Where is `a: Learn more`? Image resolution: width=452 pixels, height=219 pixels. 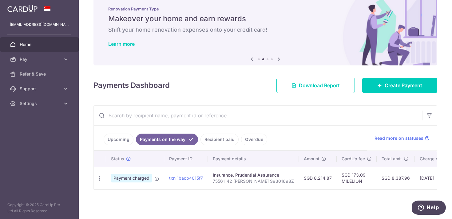
a: Learn more is located at coordinates (122, 44).